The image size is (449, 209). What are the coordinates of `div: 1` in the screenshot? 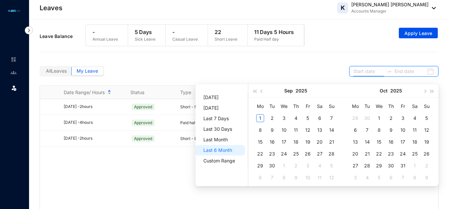 It's located at (284, 166).